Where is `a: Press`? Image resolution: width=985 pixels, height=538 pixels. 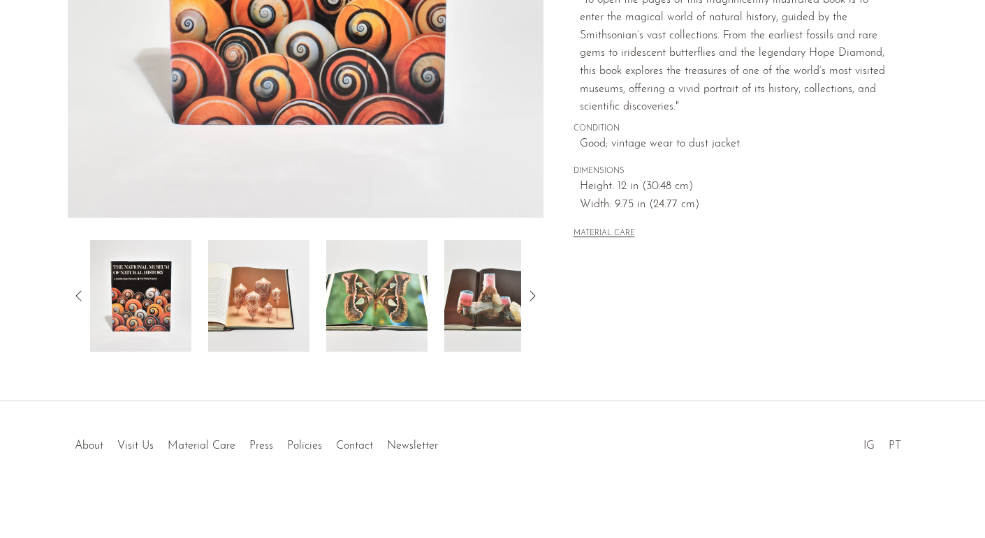
a: Press is located at coordinates (261, 446).